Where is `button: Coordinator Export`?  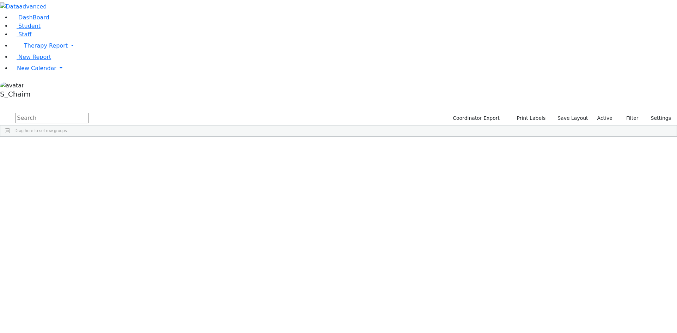
button: Coordinator Export is located at coordinates (476, 118).